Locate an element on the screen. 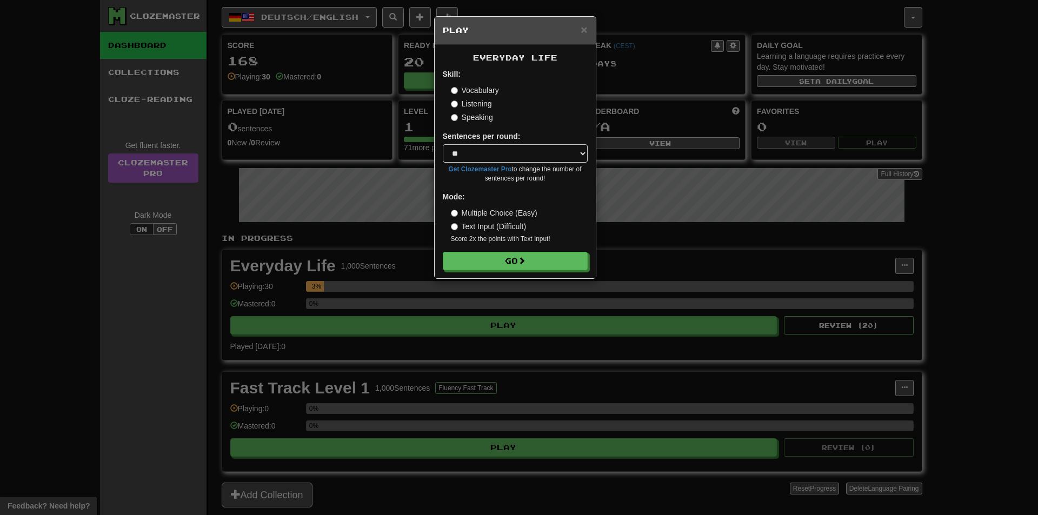 The height and width of the screenshot is (515, 1038). input: Speaking is located at coordinates (454, 117).